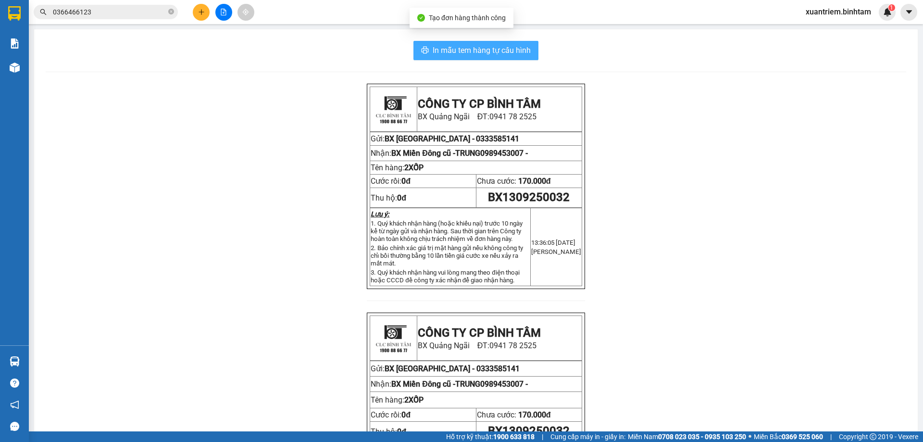 Image resolution: width=923 pixels, height=442 pixels. What do you see at coordinates (908, 12) in the screenshot?
I see `button: caret-down` at bounding box center [908, 12].